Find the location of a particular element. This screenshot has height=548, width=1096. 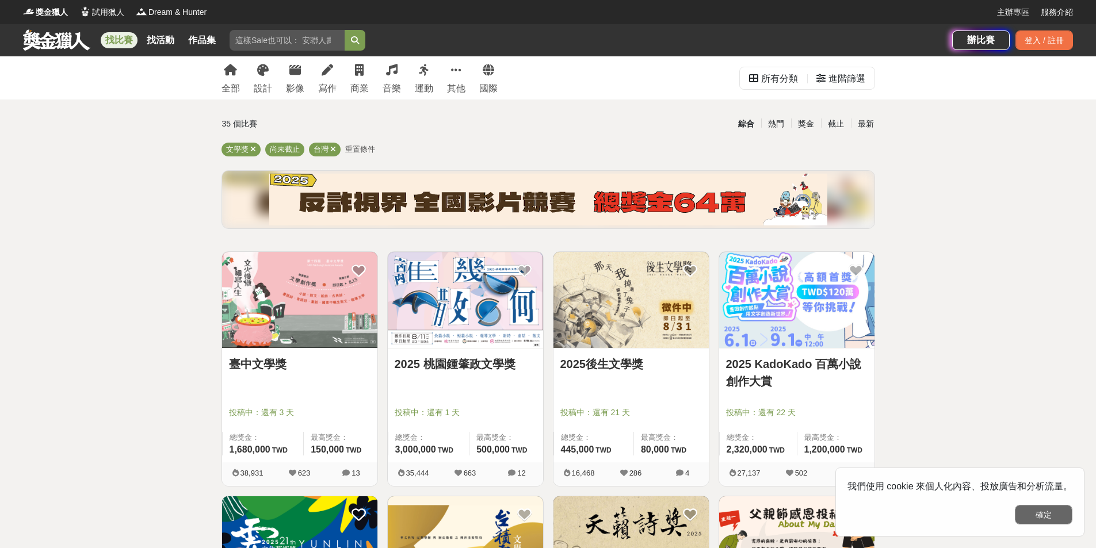

a: 作品集 is located at coordinates (202, 40).